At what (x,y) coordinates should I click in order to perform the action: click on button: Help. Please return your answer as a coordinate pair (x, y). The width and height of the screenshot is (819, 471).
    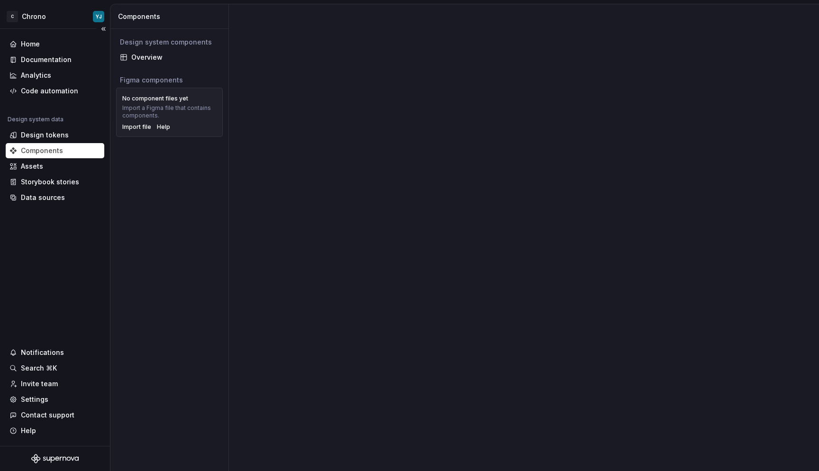
    Looking at the image, I should click on (55, 431).